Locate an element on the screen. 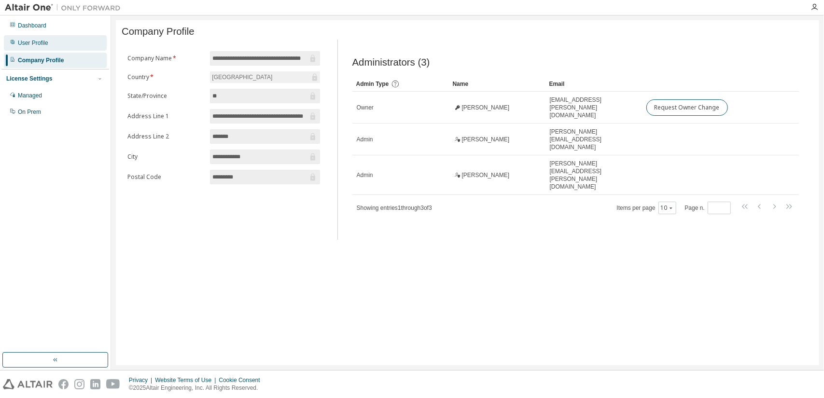  span: Administrators (3) is located at coordinates (391, 62).